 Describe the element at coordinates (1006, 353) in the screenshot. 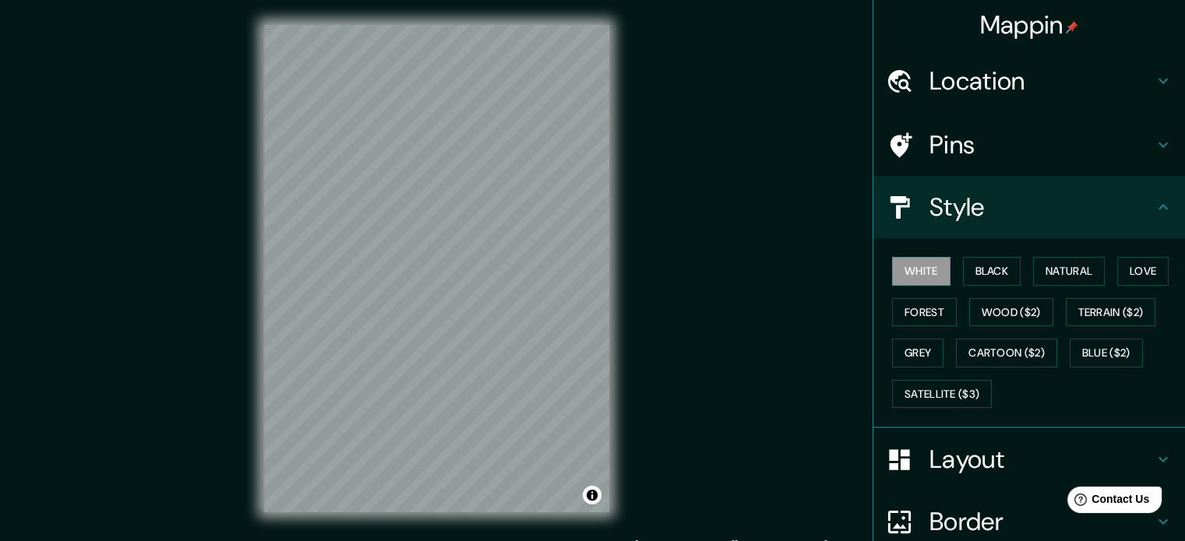

I see `button: Cartoon ($2)` at that location.